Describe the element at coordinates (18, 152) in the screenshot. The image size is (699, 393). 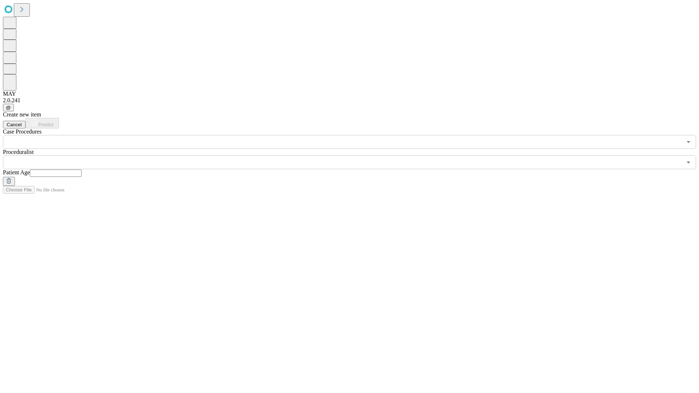
I see `span: Proceduralist` at that location.